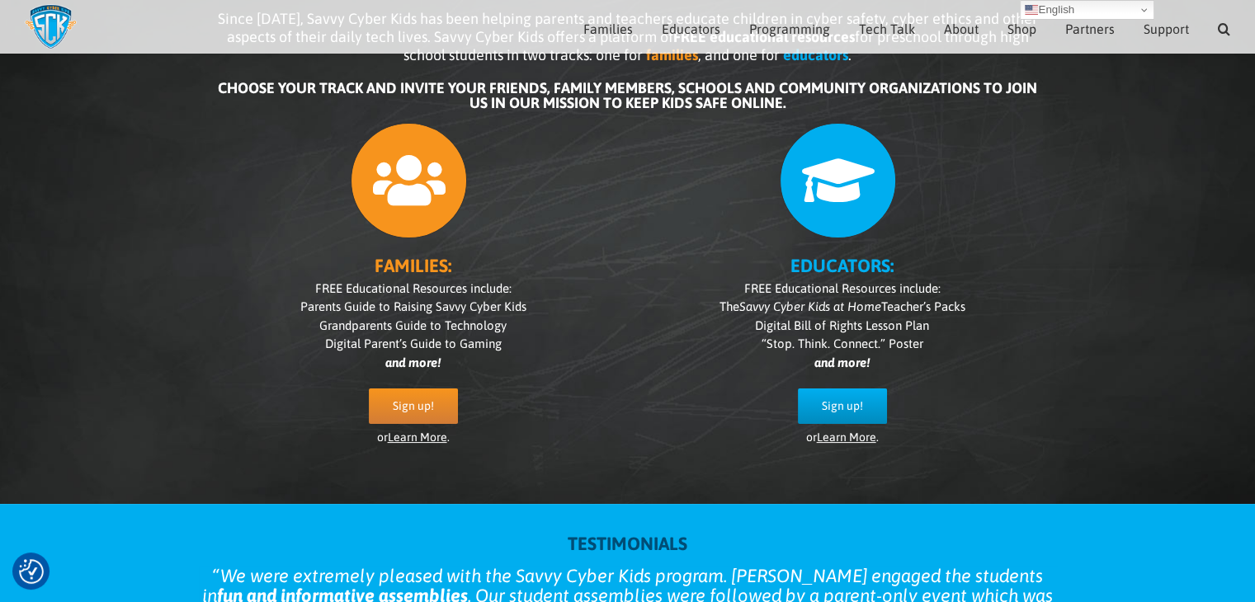  I want to click on span: Shop, so click(1021, 29).